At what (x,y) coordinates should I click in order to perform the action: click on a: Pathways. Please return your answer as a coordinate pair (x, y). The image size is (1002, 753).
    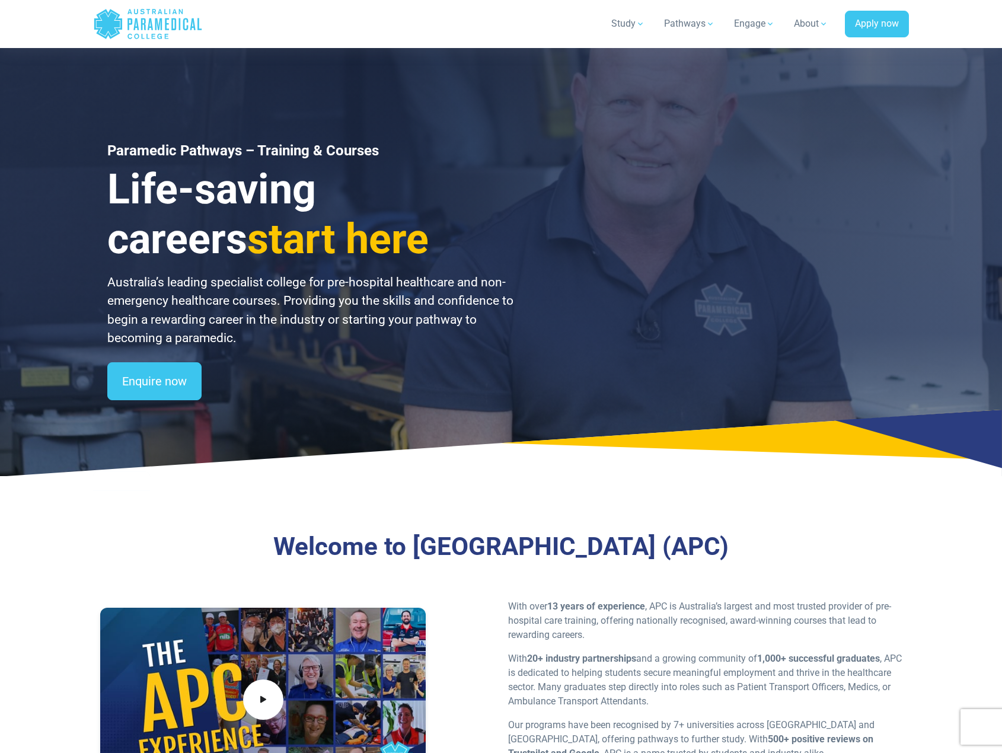
    Looking at the image, I should click on (690, 24).